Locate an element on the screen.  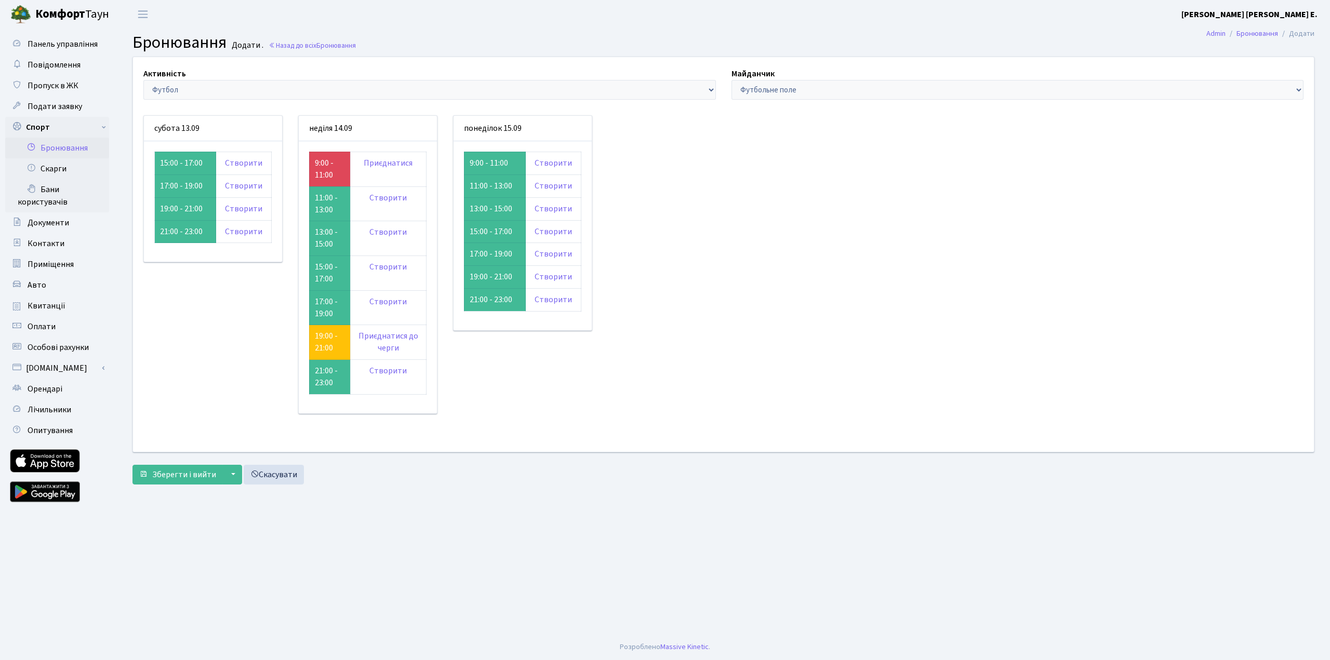
li: Додати is located at coordinates (1296, 34).